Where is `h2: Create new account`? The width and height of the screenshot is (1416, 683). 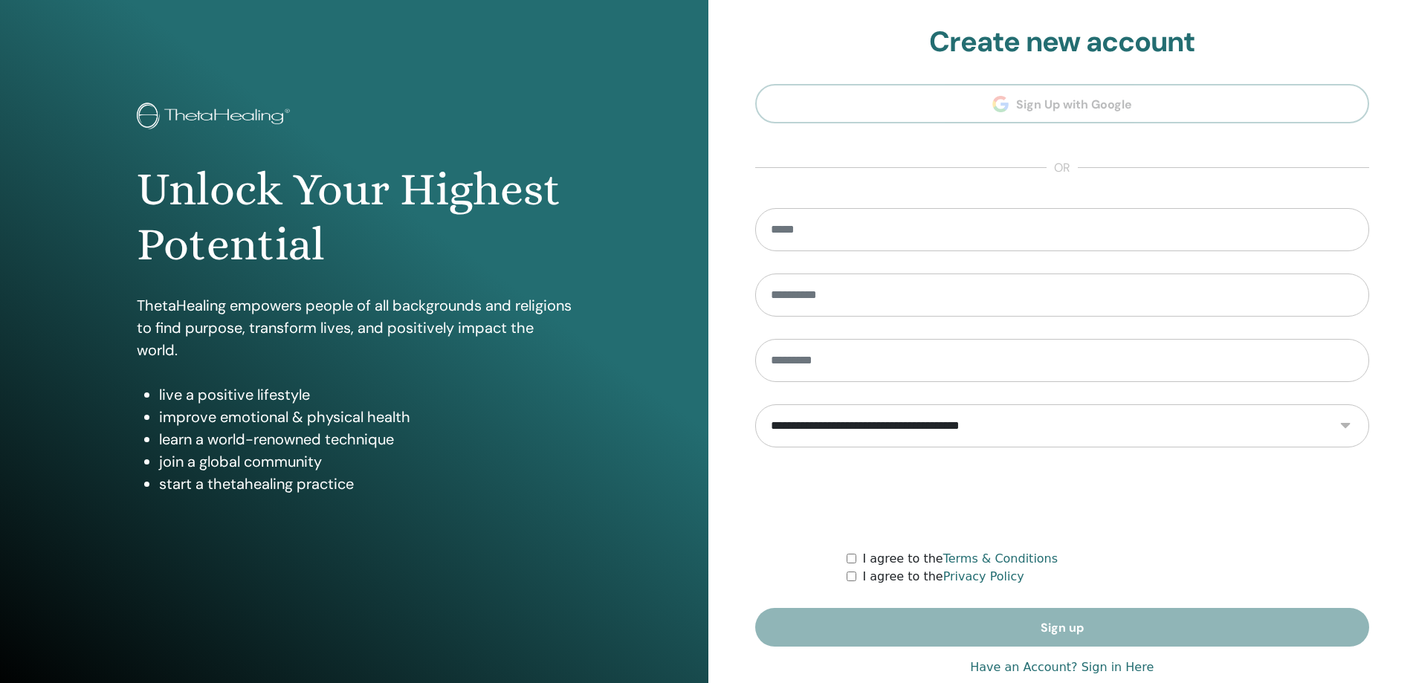
h2: Create new account is located at coordinates (1063, 42).